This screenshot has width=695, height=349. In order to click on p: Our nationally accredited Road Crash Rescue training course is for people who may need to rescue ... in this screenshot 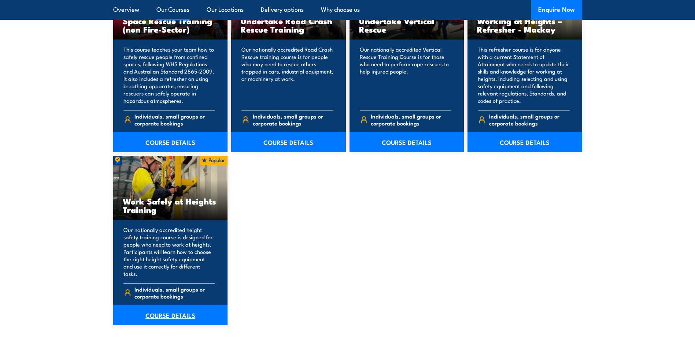, I will do `click(287, 75)`.